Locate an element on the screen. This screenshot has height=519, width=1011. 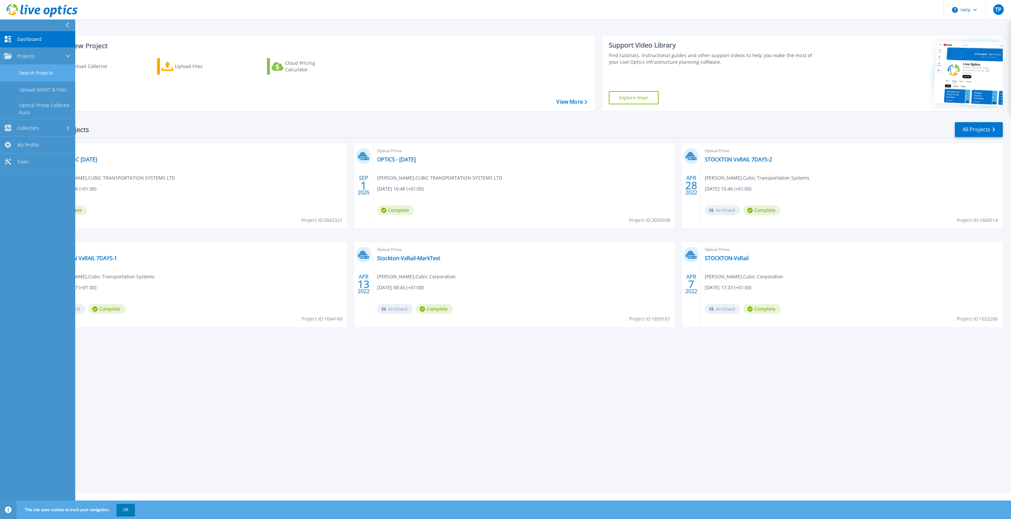
a: All Projects is located at coordinates (978, 129).